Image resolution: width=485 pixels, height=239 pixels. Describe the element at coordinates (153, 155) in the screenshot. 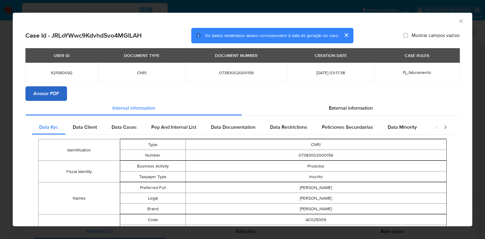

I see `td: Number` at that location.